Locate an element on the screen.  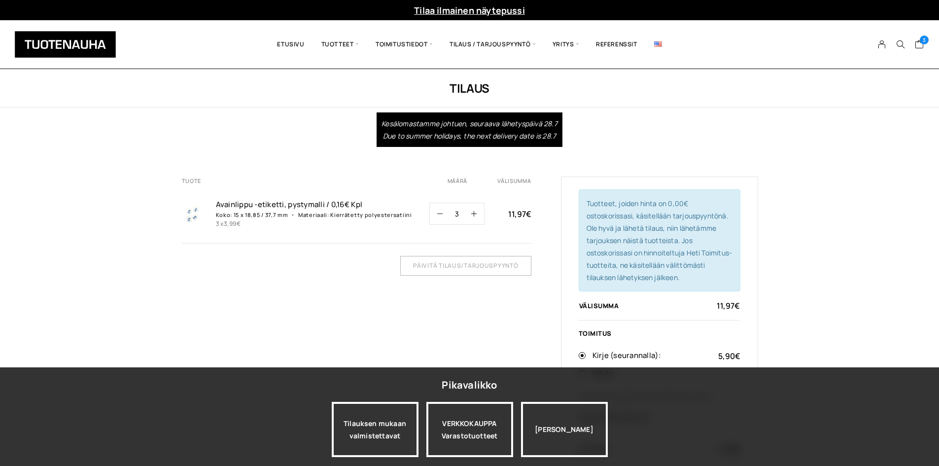
label: Kirje (seurannalla): is located at coordinates (666, 355).